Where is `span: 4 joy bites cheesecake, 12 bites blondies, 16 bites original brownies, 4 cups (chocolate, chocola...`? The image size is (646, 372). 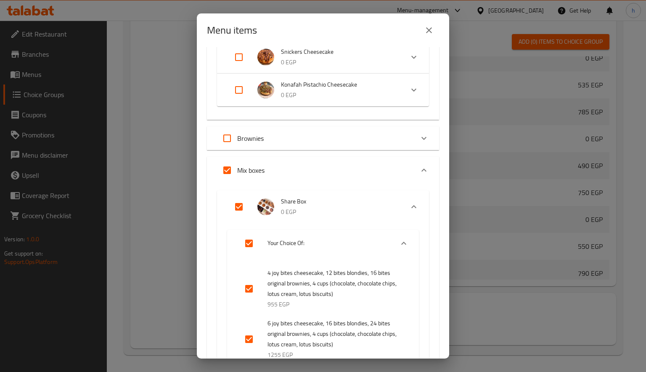
span: 4 joy bites cheesecake, 12 bites blondies, 16 bites original brownies, 4 cups (chocolate, chocola... is located at coordinates (335, 283).